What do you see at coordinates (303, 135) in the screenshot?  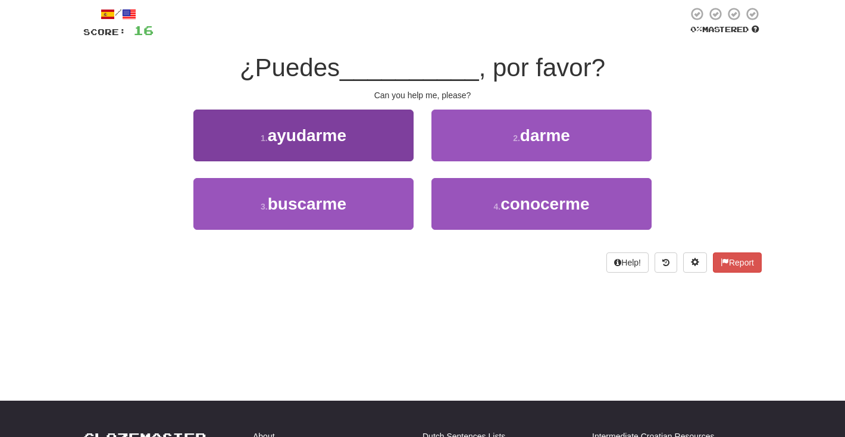 I see `button: 1.ayudarme` at bounding box center [303, 135].